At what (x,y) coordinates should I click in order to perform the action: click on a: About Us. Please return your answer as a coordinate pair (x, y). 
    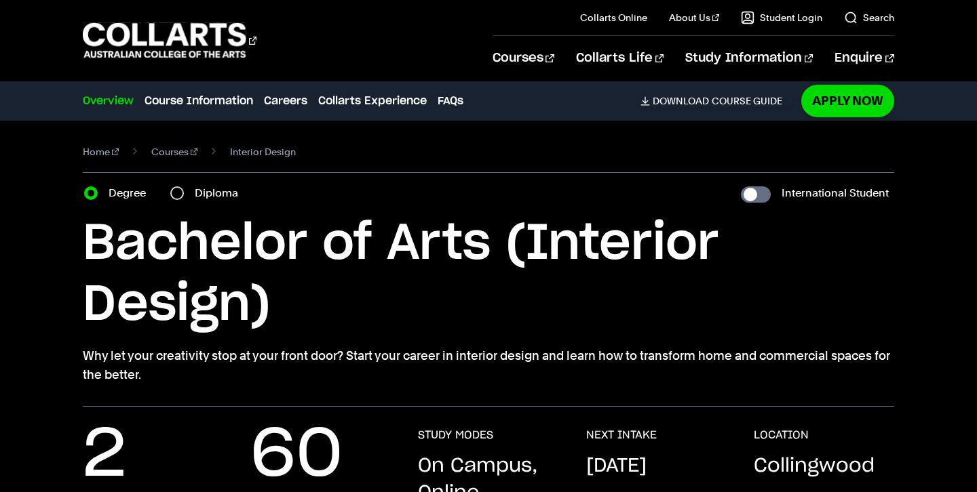
    Looking at the image, I should click on (694, 18).